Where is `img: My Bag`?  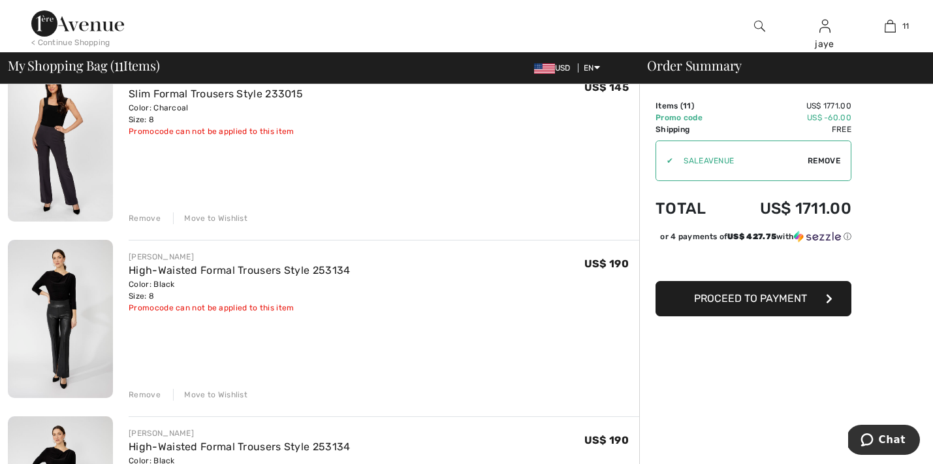
img: My Bag is located at coordinates (890, 26).